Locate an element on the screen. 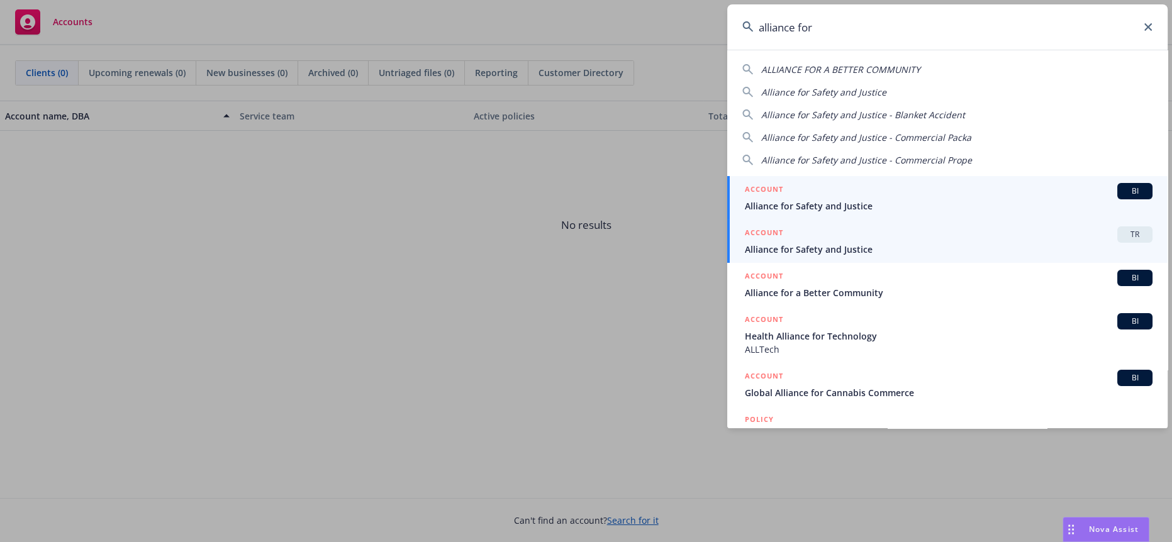 This screenshot has width=1172, height=542. div: Drag to move is located at coordinates (1070, 530).